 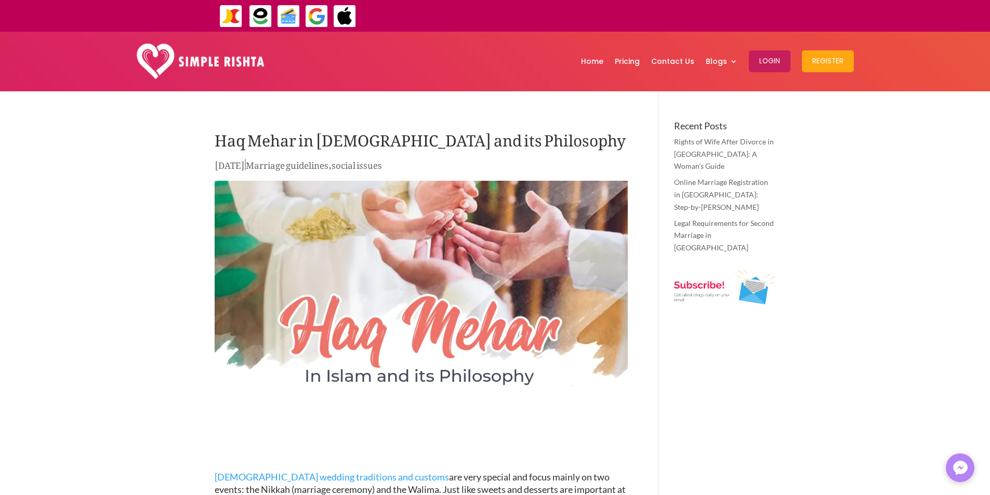 I want to click on img: EasyPaisa-icon, so click(x=260, y=16).